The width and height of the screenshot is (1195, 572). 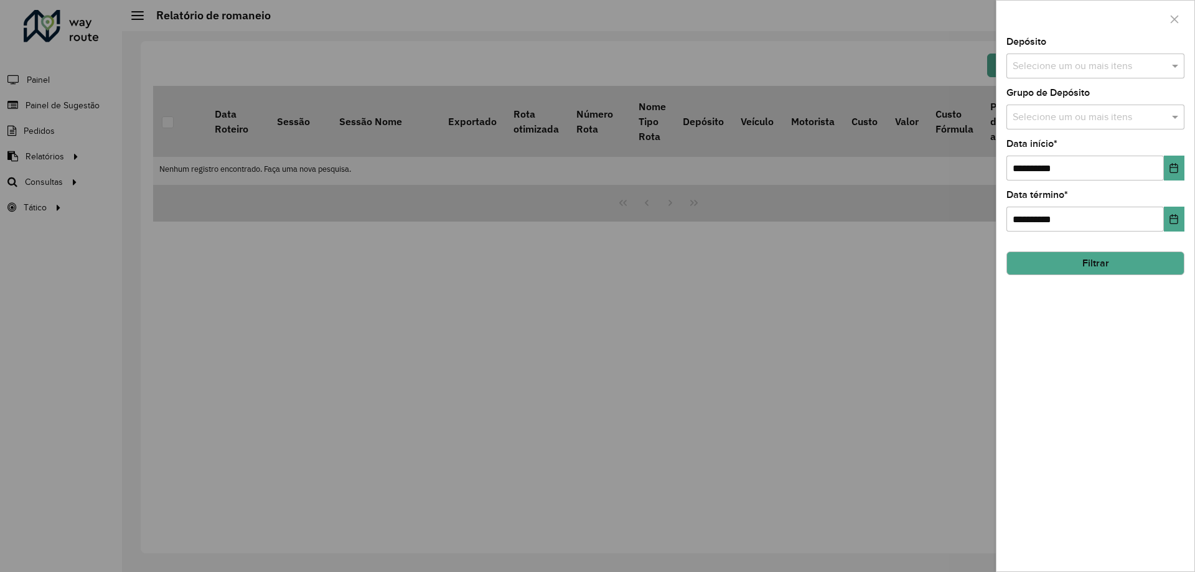 I want to click on label: Depósito, so click(x=1026, y=42).